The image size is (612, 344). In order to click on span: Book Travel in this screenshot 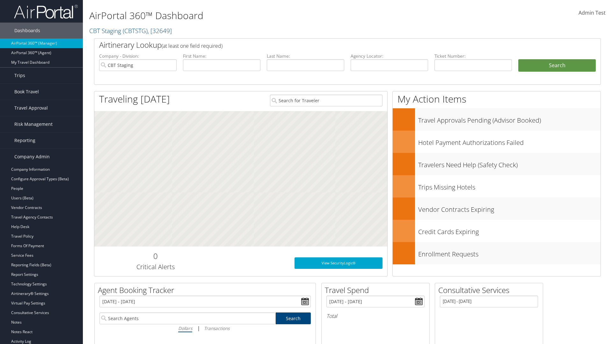, I will do `click(26, 92)`.